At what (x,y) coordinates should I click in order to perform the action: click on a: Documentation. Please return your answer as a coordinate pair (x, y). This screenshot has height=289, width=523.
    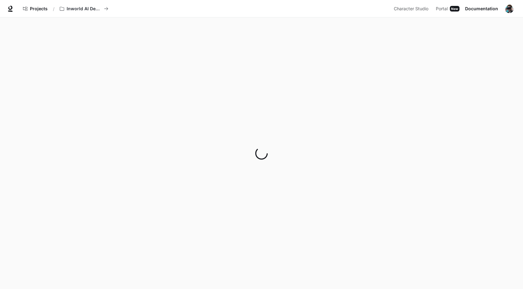
    Looking at the image, I should click on (482, 9).